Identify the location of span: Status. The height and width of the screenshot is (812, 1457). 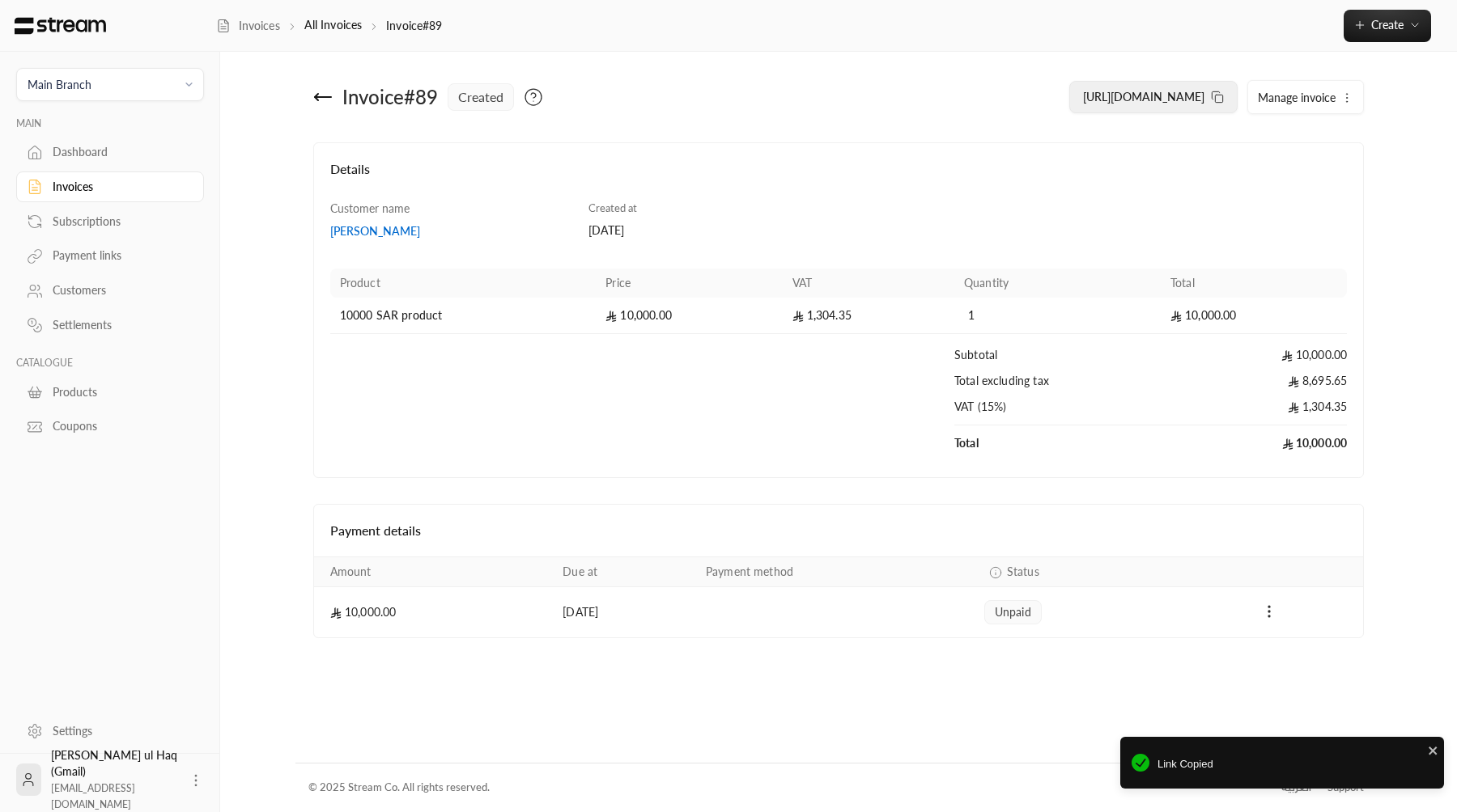
(1023, 572).